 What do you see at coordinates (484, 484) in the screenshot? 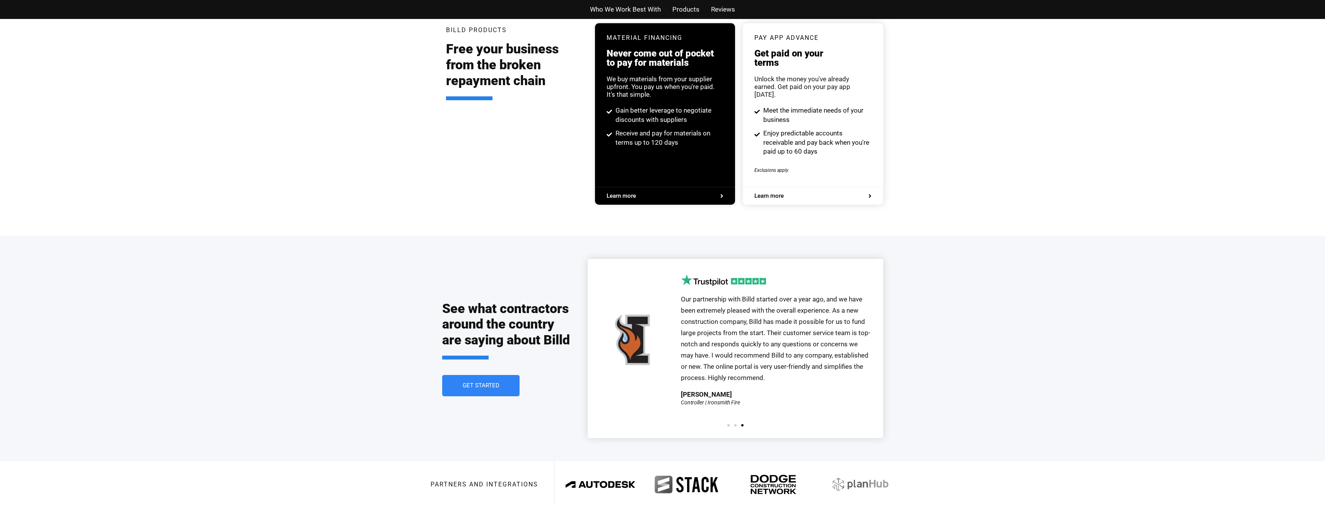
I see `h3: Partners and integrations` at bounding box center [484, 484].